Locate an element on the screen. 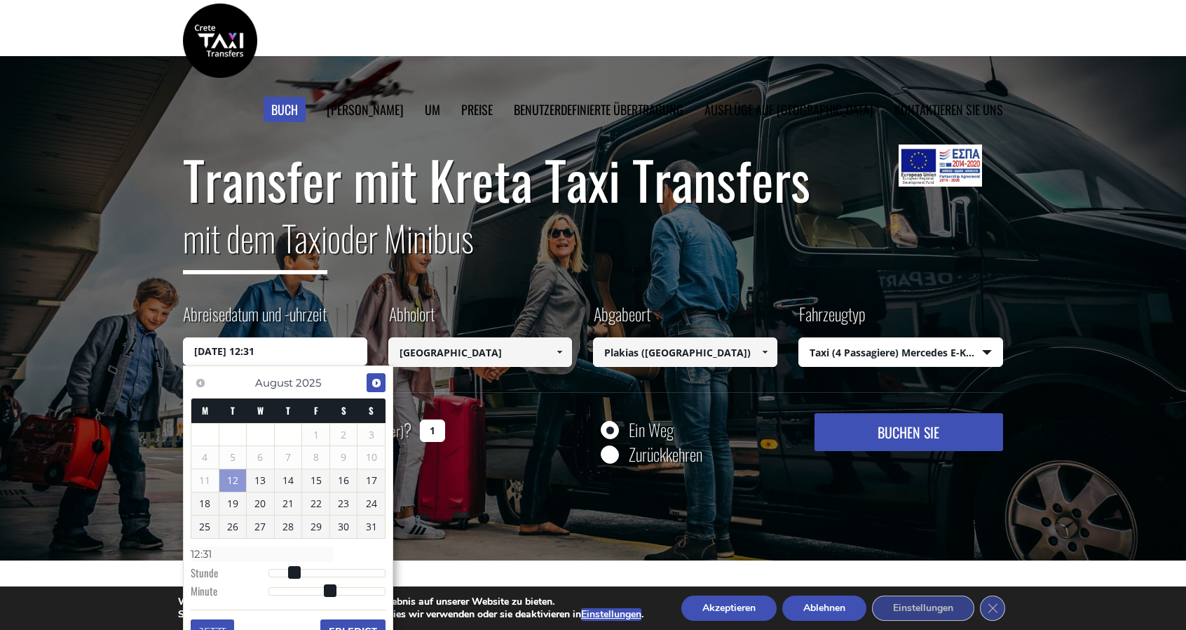 This screenshot has width=1186, height=630. span: Freitag is located at coordinates (316, 410).